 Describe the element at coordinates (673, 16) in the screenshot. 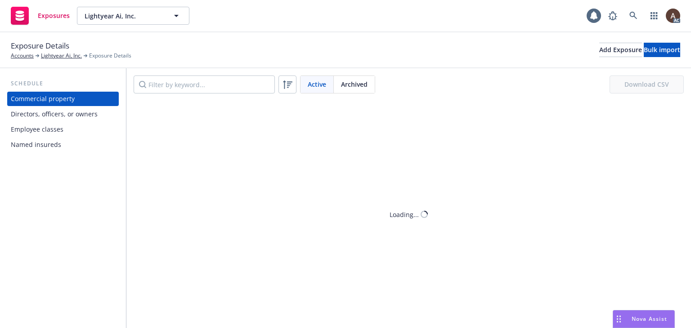

I see `img: photo` at that location.